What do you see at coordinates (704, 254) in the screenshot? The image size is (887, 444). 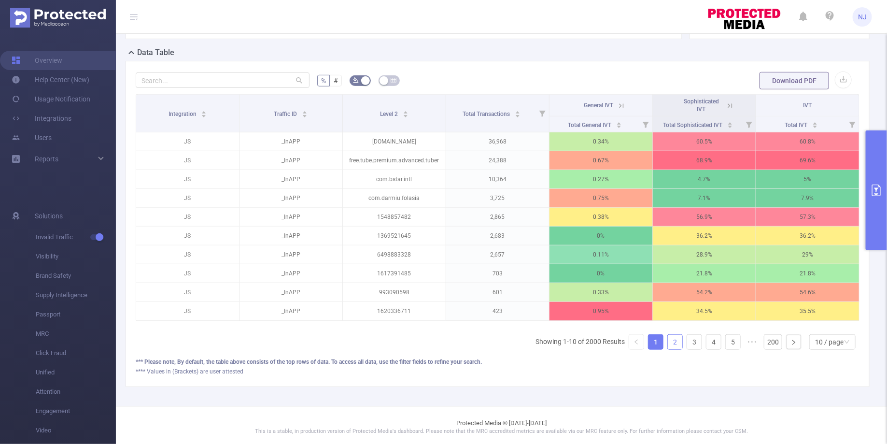 I see `p: 28.9%` at bounding box center [704, 254].